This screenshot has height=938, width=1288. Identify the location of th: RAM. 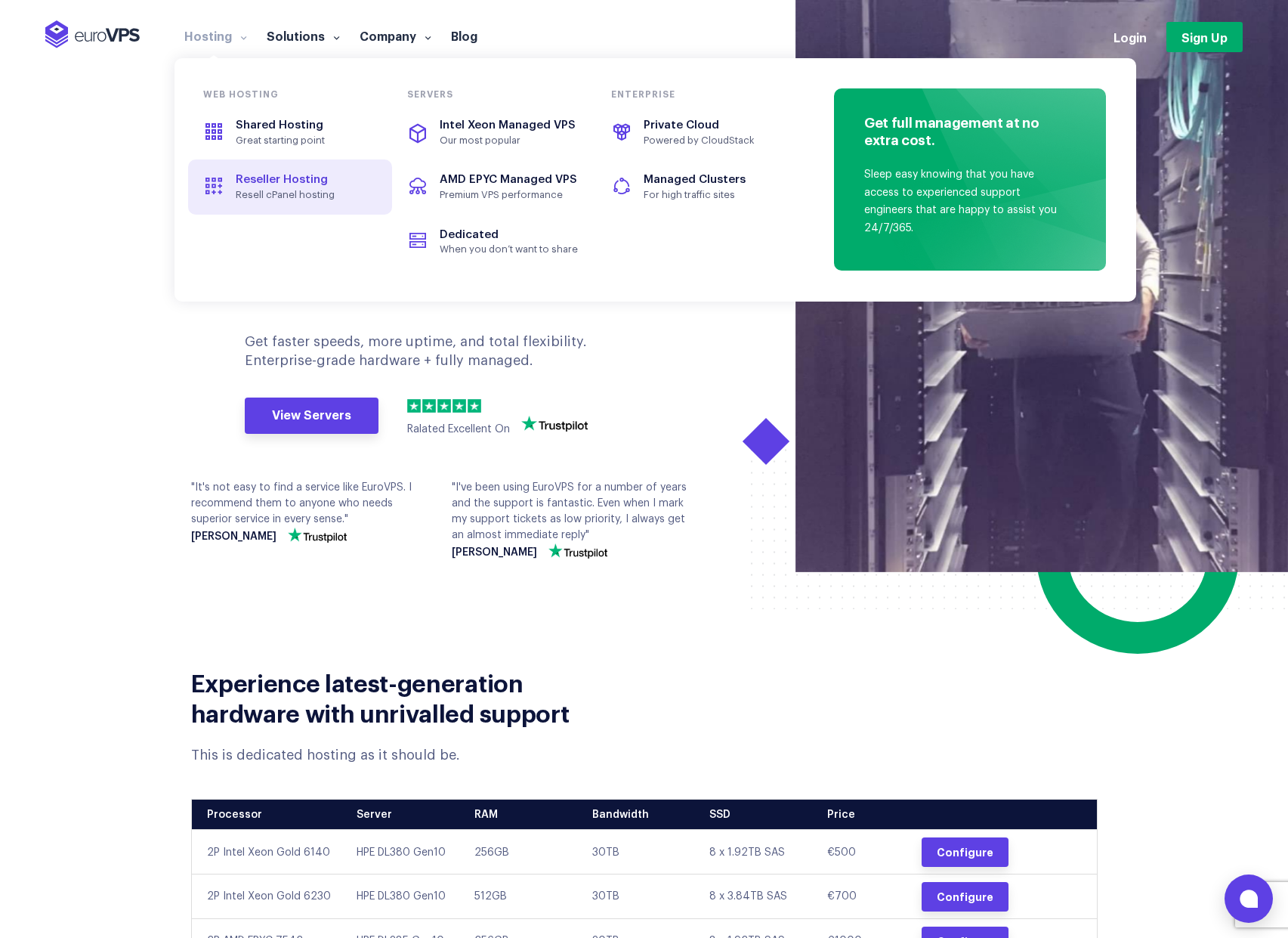
(522, 815).